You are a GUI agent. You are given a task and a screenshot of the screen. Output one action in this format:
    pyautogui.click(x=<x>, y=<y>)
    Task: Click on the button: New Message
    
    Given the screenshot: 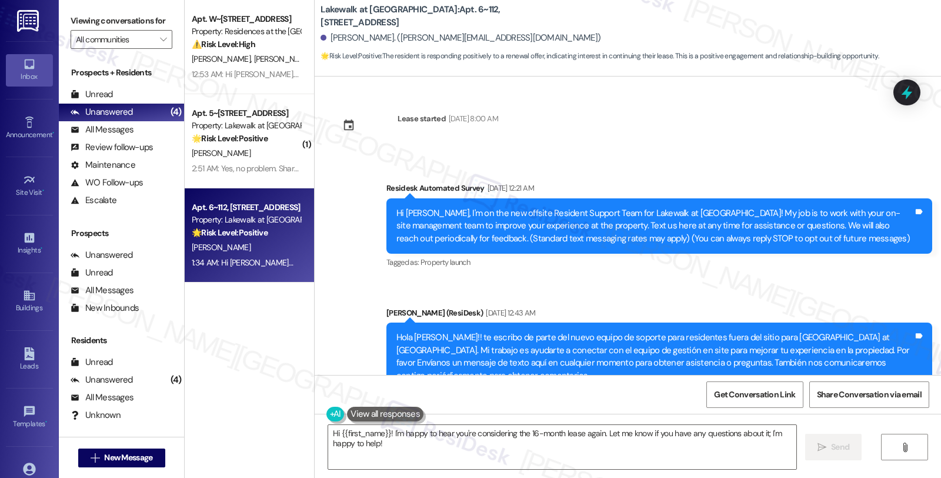 What is the action you would take?
    pyautogui.click(x=122, y=458)
    